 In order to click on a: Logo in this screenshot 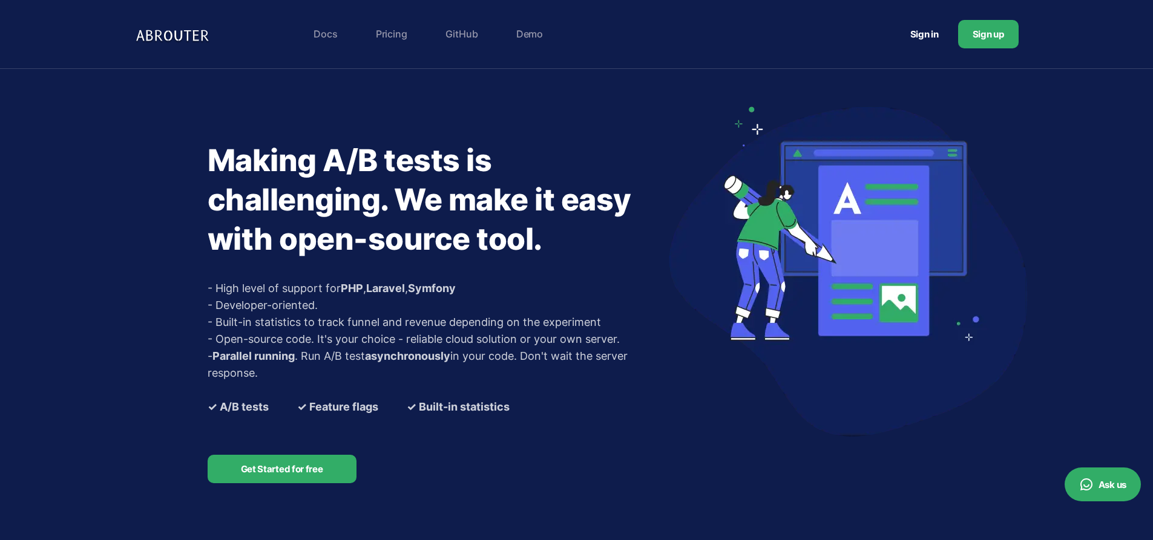, I will do `click(174, 34)`.